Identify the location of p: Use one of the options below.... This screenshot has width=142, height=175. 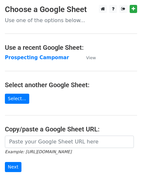
(71, 20).